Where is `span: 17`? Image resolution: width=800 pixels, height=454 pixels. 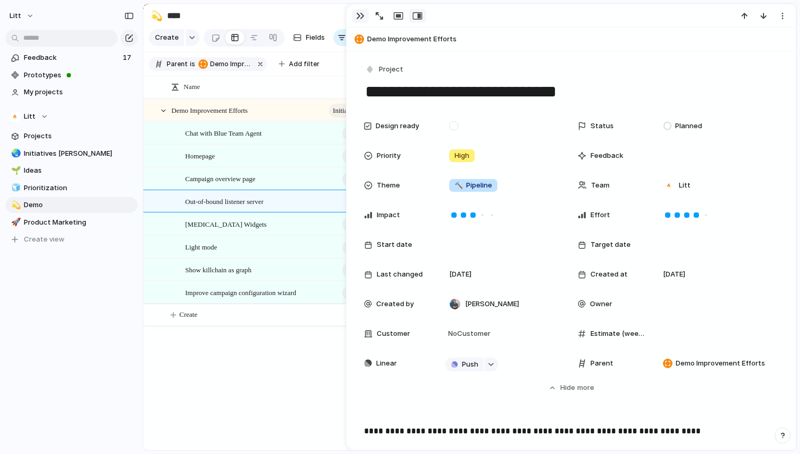
span: 17 is located at coordinates (128, 58).